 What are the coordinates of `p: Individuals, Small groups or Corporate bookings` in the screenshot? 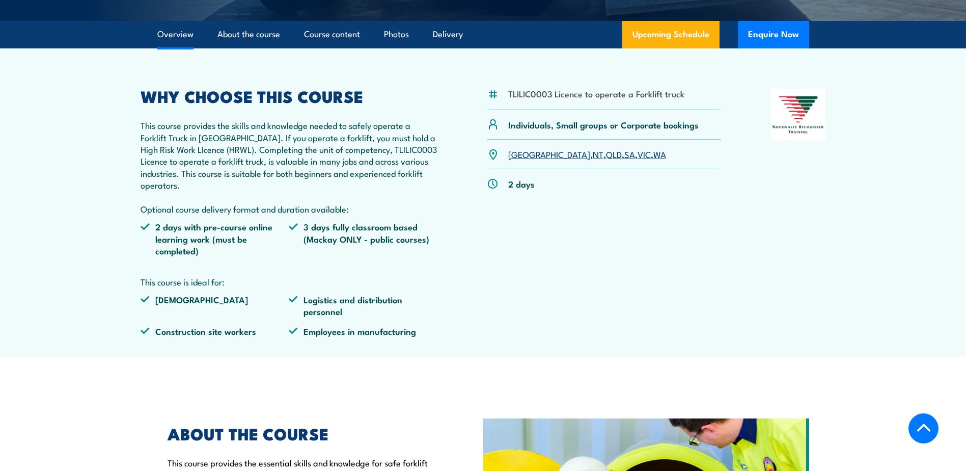 It's located at (604, 124).